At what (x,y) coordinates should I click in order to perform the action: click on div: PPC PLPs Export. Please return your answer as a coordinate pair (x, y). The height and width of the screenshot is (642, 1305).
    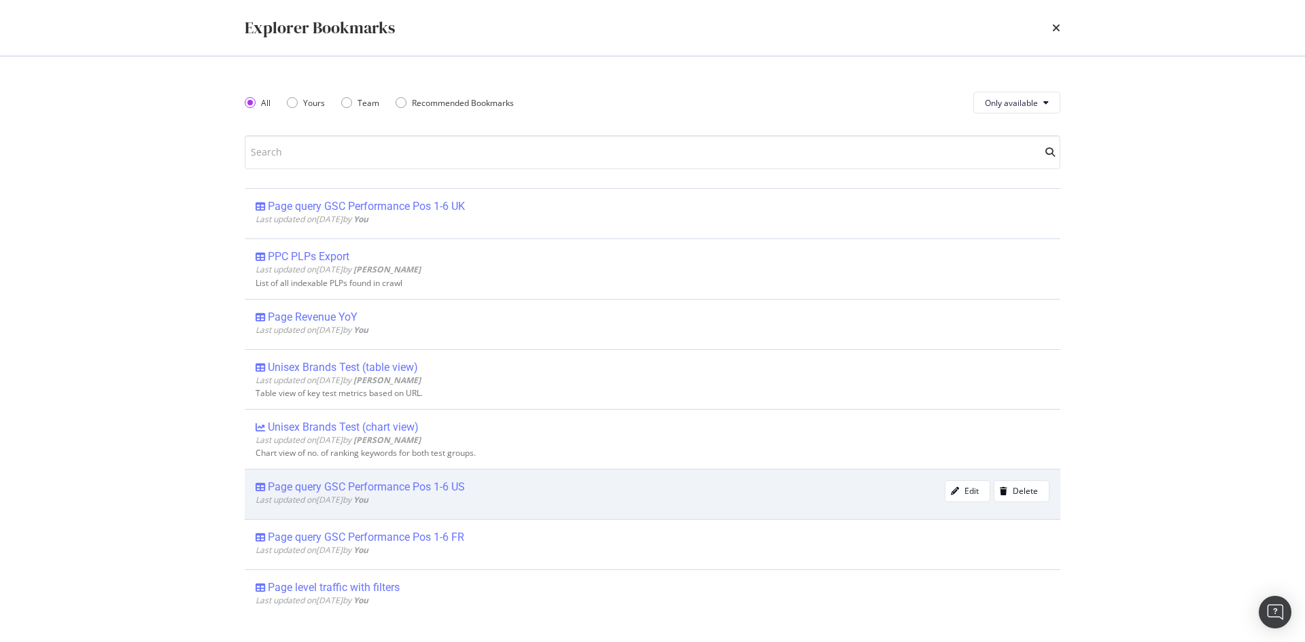
    Looking at the image, I should click on (309, 257).